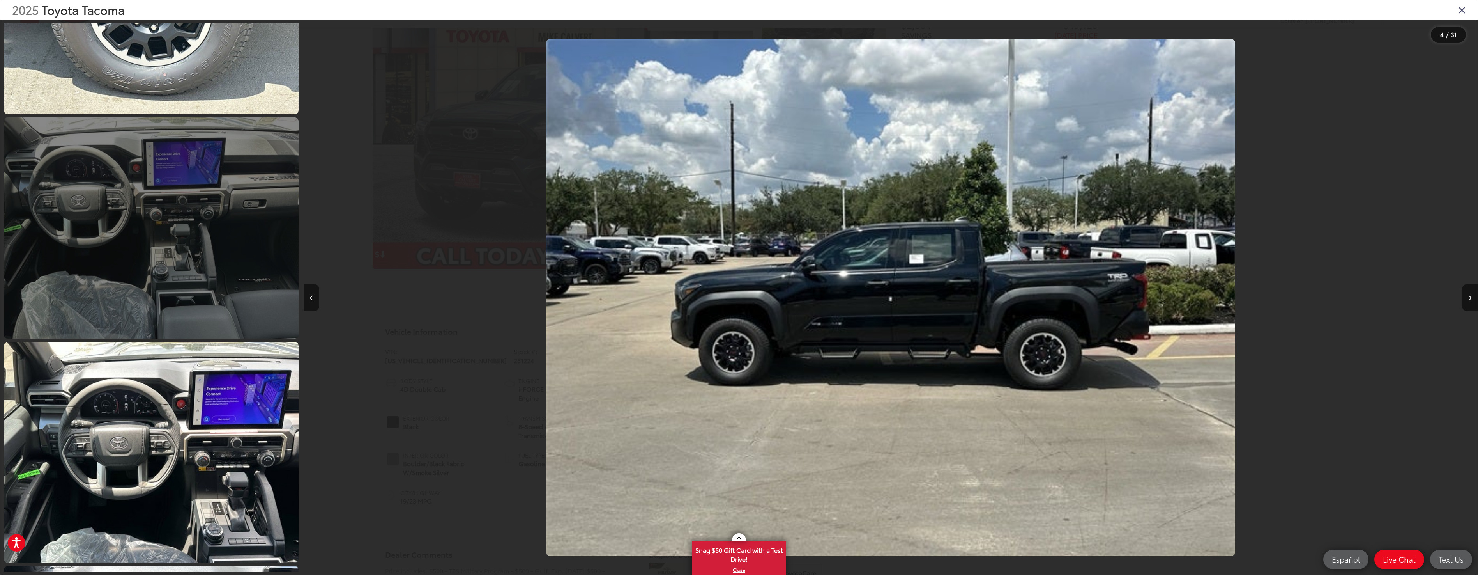 This screenshot has height=575, width=1478. I want to click on button: Next image, so click(1470, 297).